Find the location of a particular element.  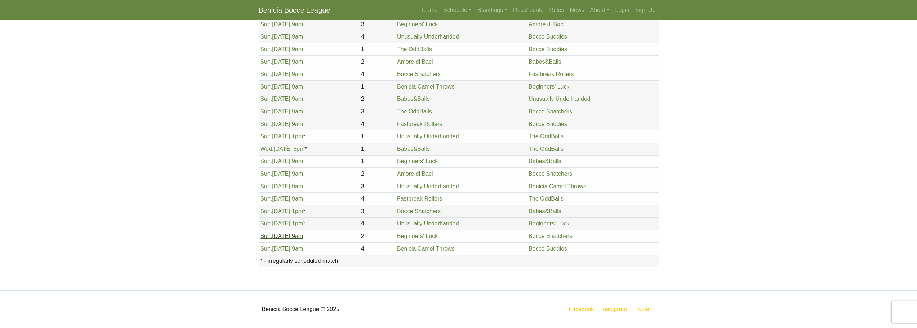

a: Twitter is located at coordinates (645, 309).